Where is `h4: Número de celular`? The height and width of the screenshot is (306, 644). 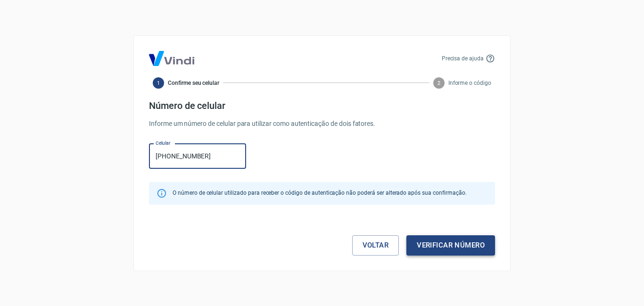
h4: Número de celular is located at coordinates (322, 106).